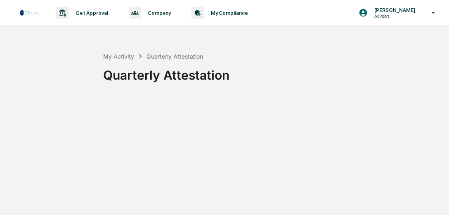 The image size is (449, 215). Describe the element at coordinates (90, 13) in the screenshot. I see `p: Get Approval` at that location.